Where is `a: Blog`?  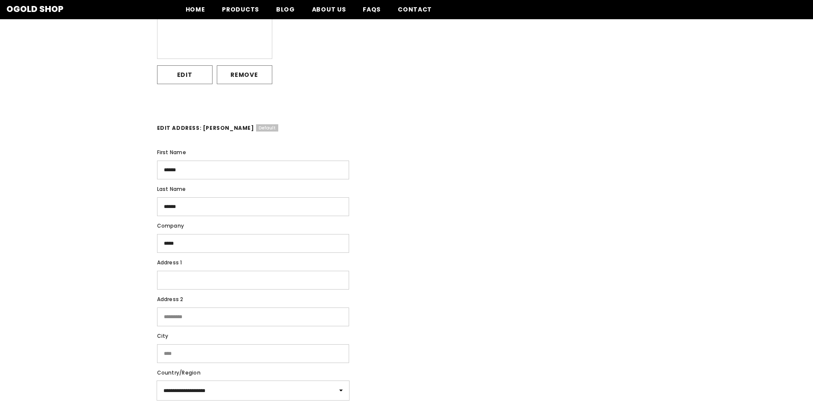
a: Blog is located at coordinates (285, 12).